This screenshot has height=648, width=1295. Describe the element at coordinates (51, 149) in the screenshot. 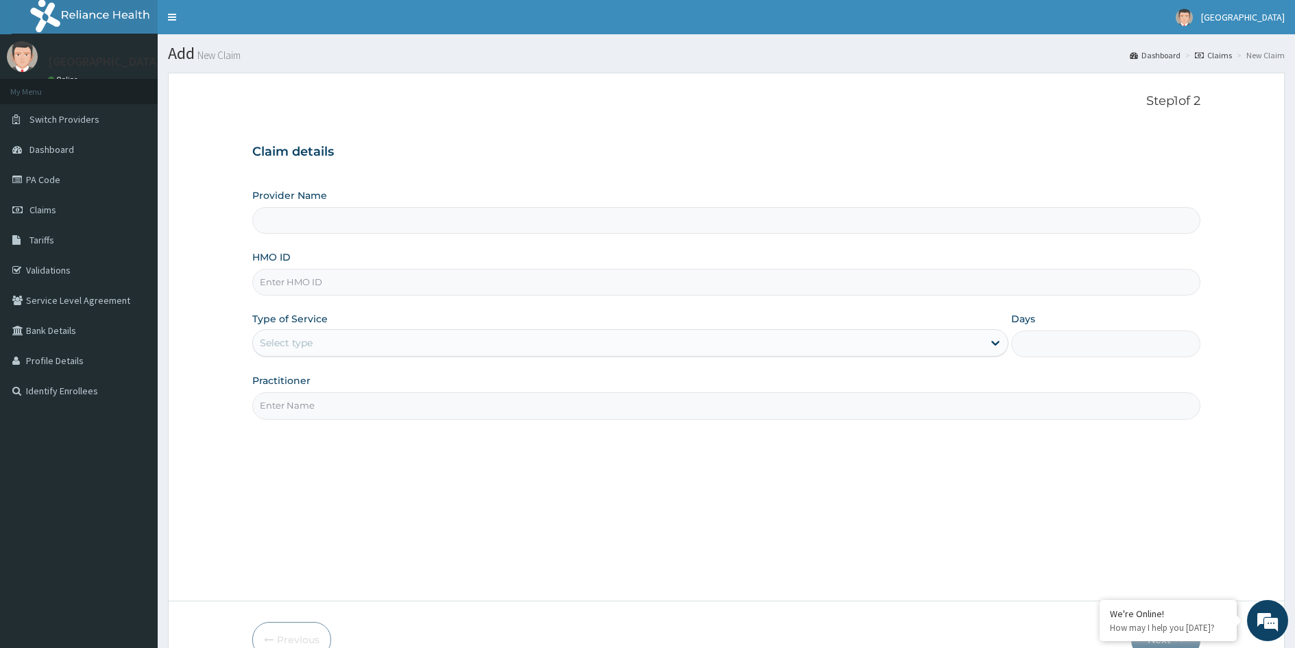

I see `span: Dashboard` at that location.